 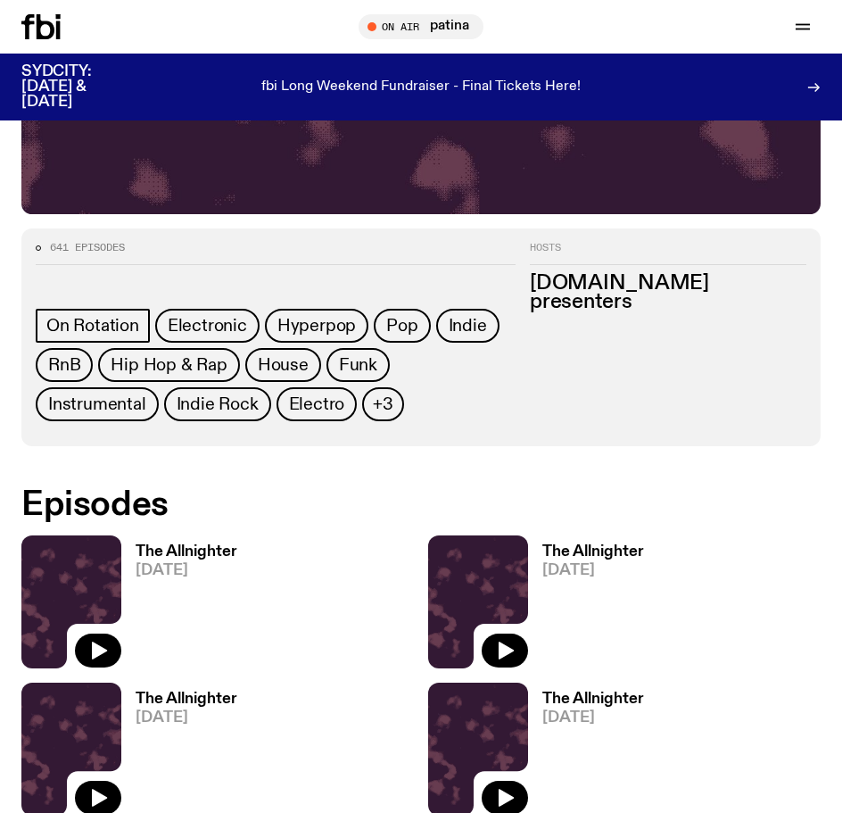 I want to click on a: RnB, so click(x=64, y=365).